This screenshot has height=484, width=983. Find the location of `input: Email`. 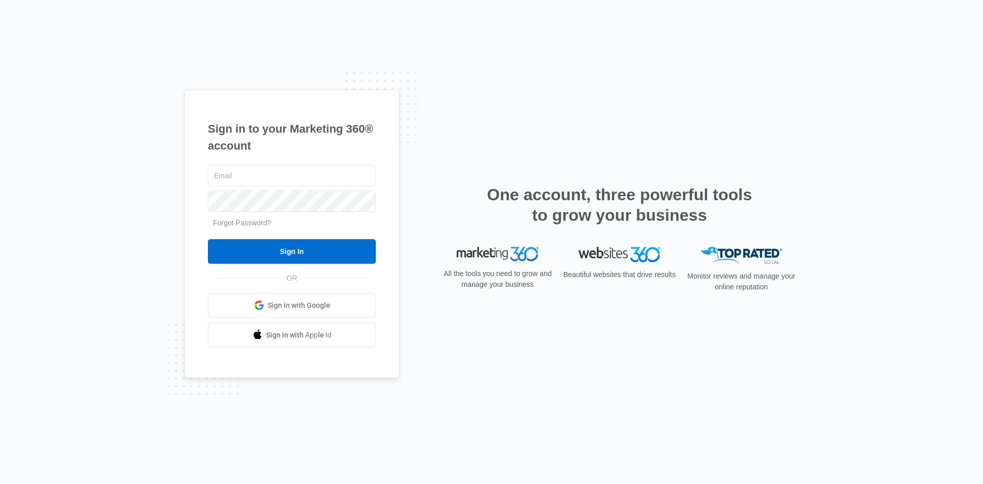

input: Email is located at coordinates (292, 176).